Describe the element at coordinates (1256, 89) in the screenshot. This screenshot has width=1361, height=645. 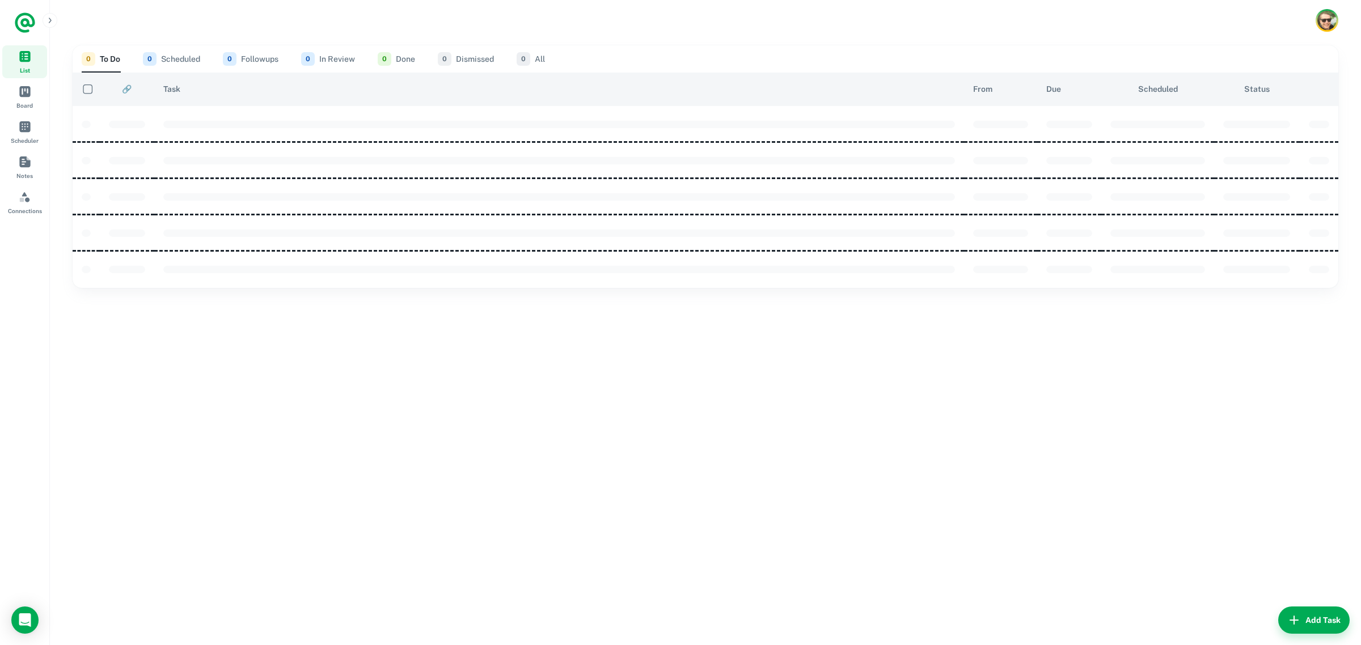
I see `span: Status` at that location.